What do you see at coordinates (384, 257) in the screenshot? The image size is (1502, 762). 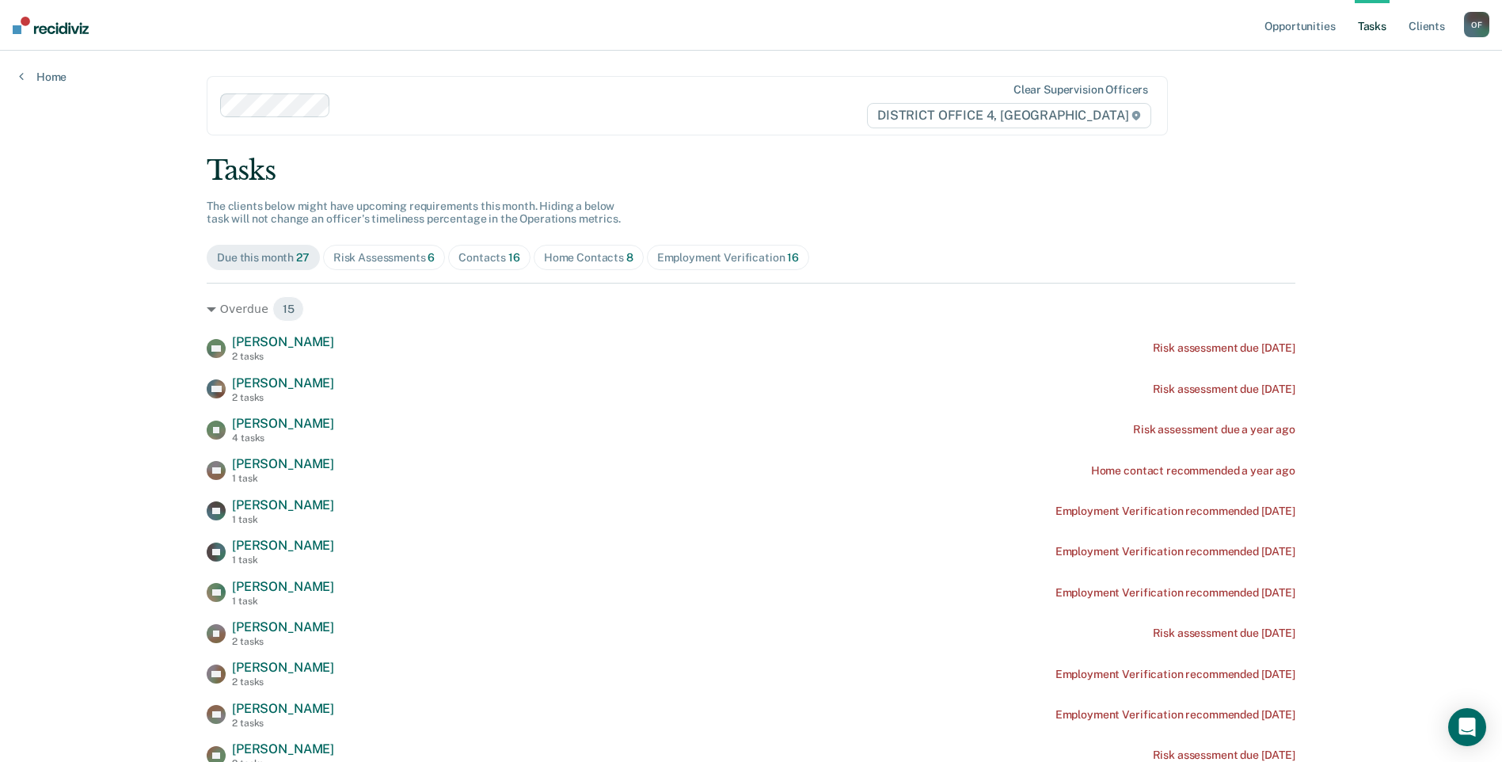 I see `div: Risk Assessments` at bounding box center [384, 257].